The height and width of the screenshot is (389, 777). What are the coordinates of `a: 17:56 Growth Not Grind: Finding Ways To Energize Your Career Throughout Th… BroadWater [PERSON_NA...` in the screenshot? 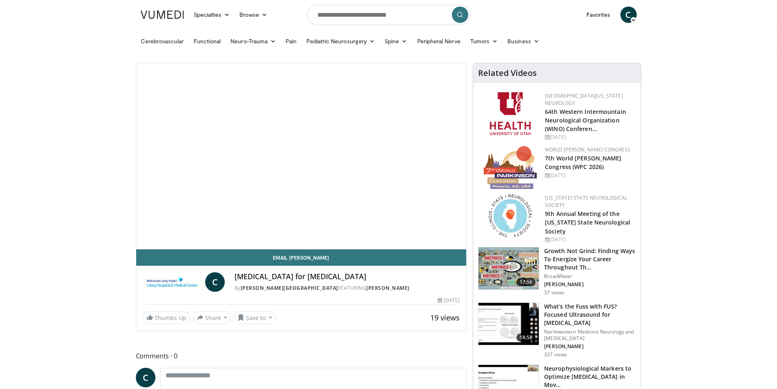 It's located at (557, 271).